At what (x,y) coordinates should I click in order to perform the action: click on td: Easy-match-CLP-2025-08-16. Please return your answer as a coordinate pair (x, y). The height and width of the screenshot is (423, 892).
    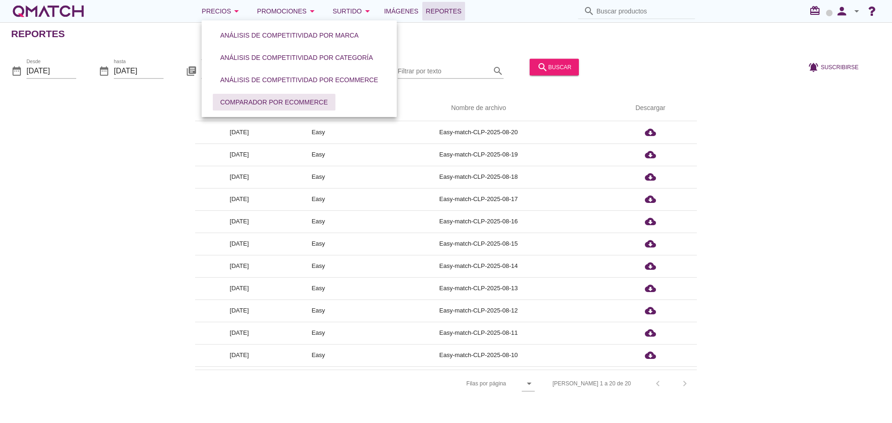
    Looking at the image, I should click on (479, 222).